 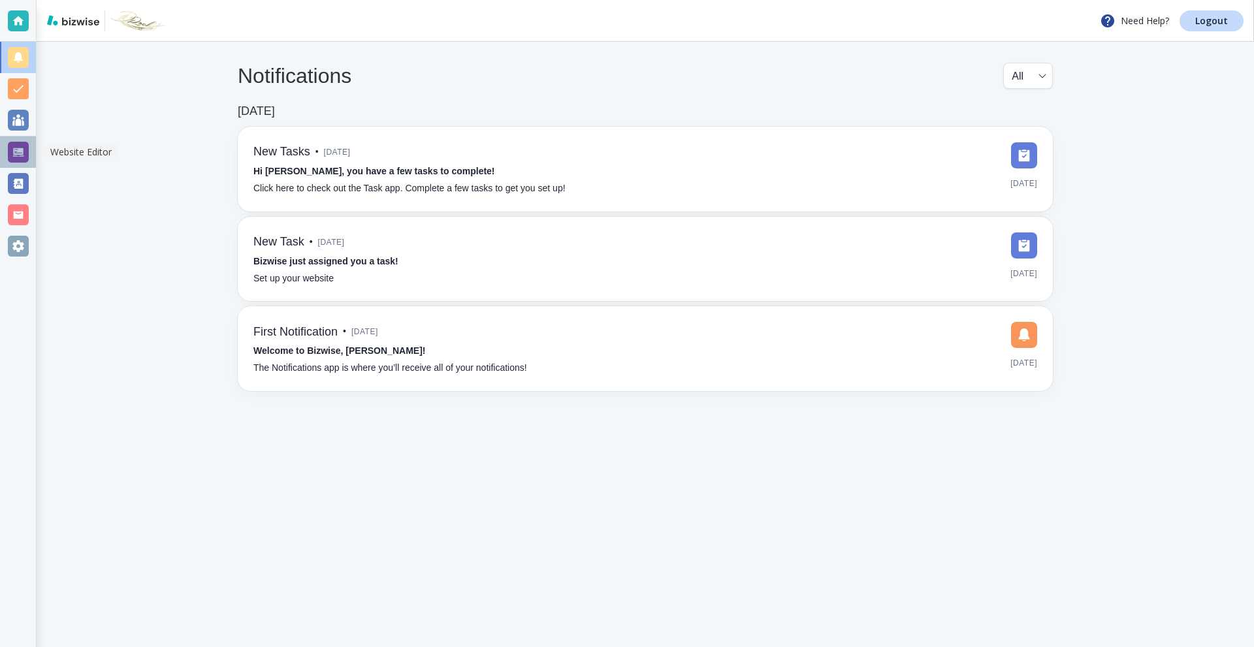 I want to click on h6: New Task, so click(x=279, y=242).